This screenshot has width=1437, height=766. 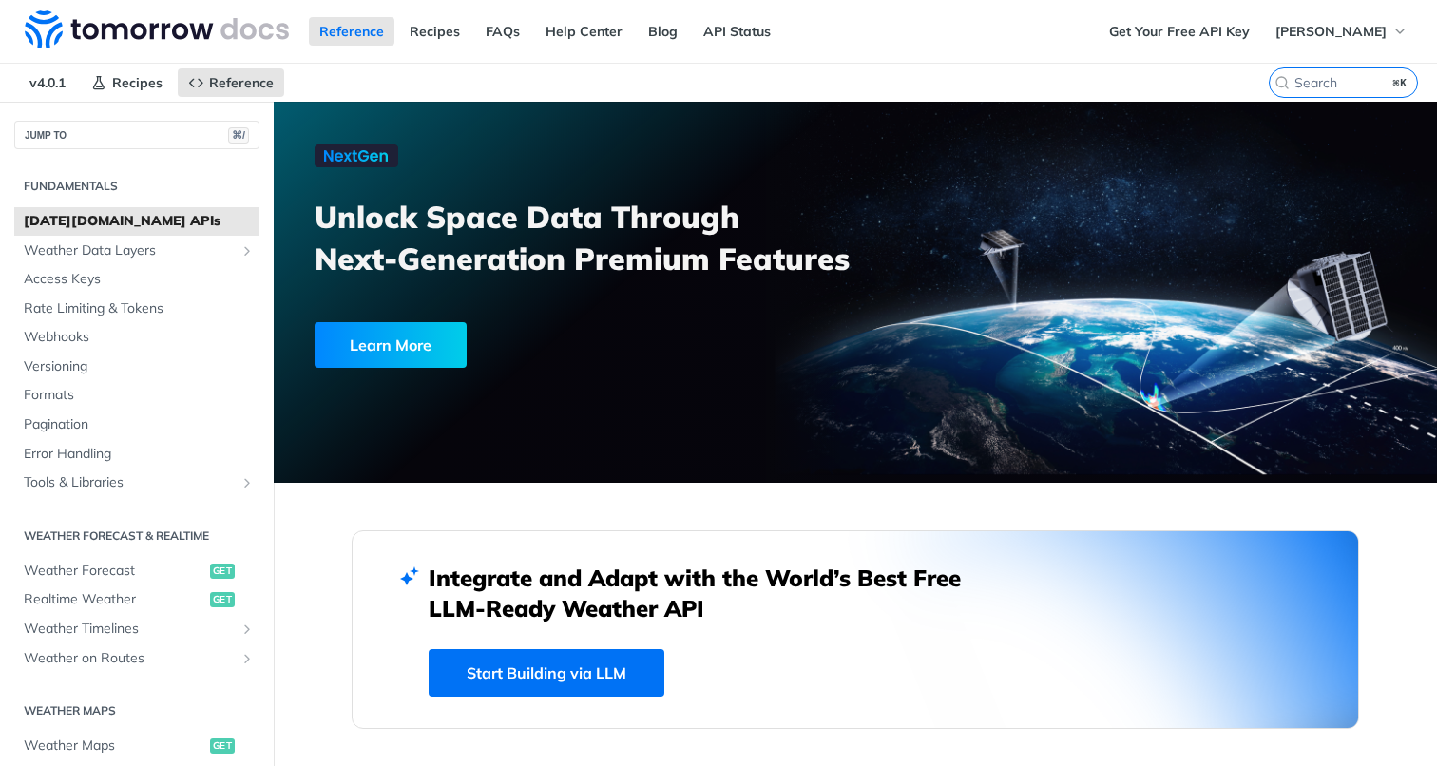 I want to click on a: Weather Mapsget, so click(x=137, y=746).